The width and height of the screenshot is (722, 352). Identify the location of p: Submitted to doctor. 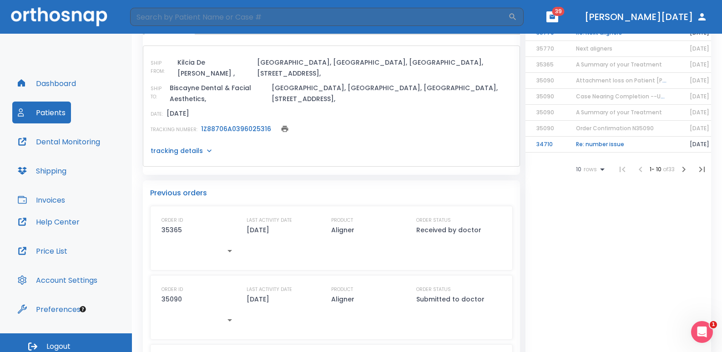
(450, 299).